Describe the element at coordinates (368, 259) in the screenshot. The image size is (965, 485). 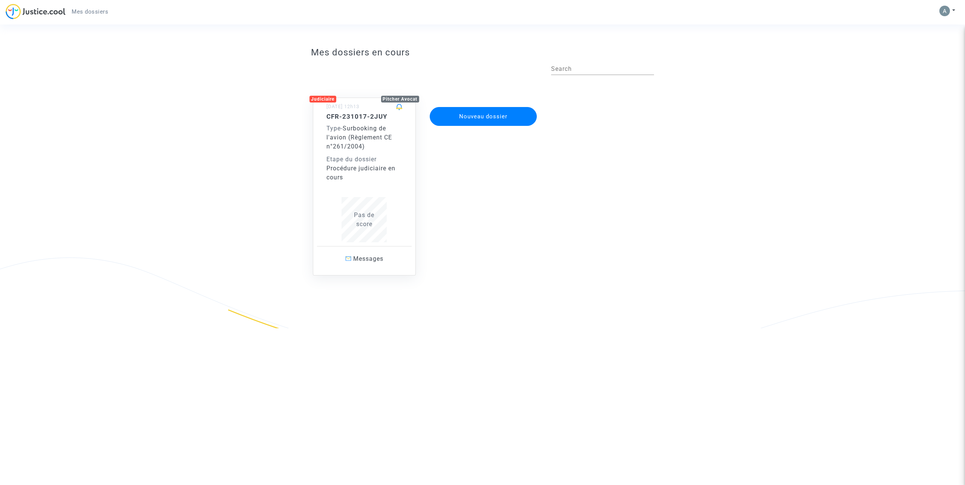
I see `span: Messages` at that location.